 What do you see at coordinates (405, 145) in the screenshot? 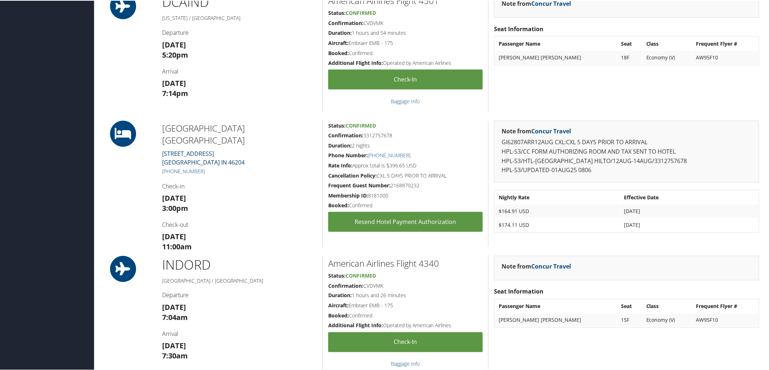
I see `h5: 2 nights` at bounding box center [405, 145].